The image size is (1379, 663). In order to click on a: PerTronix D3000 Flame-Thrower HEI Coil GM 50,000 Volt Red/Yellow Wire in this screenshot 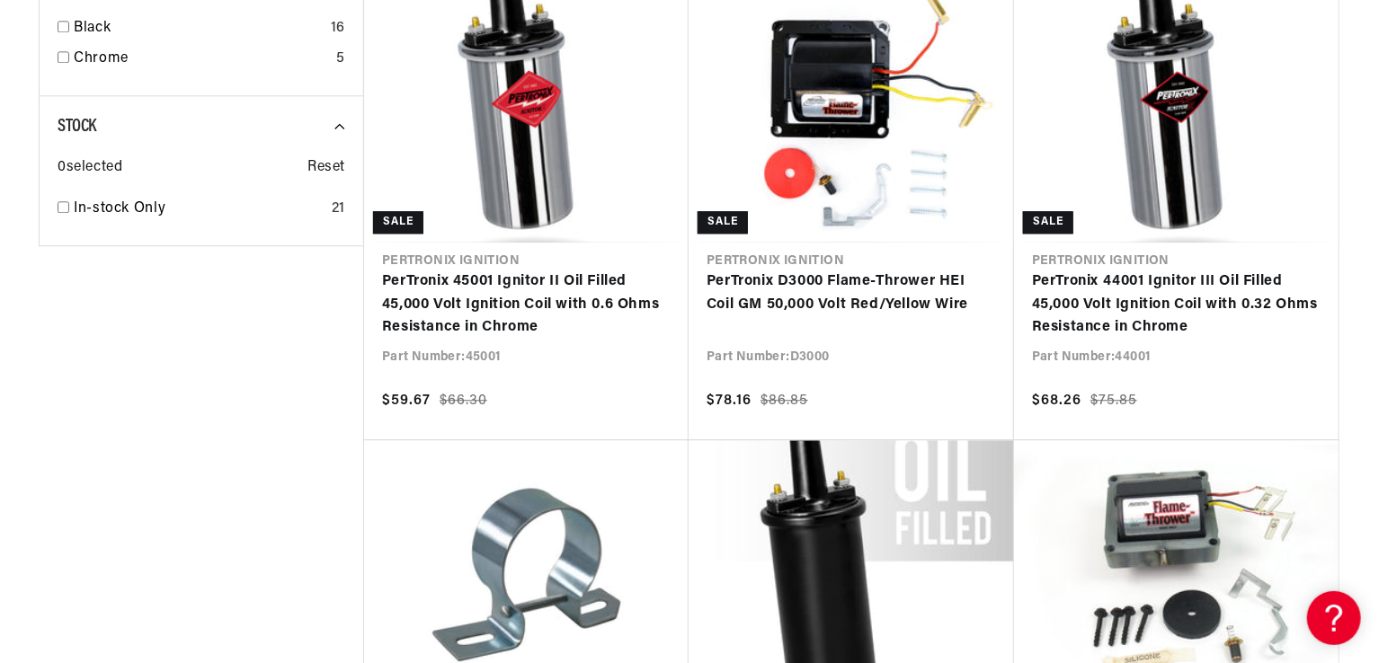, I will do `click(851, 293)`.